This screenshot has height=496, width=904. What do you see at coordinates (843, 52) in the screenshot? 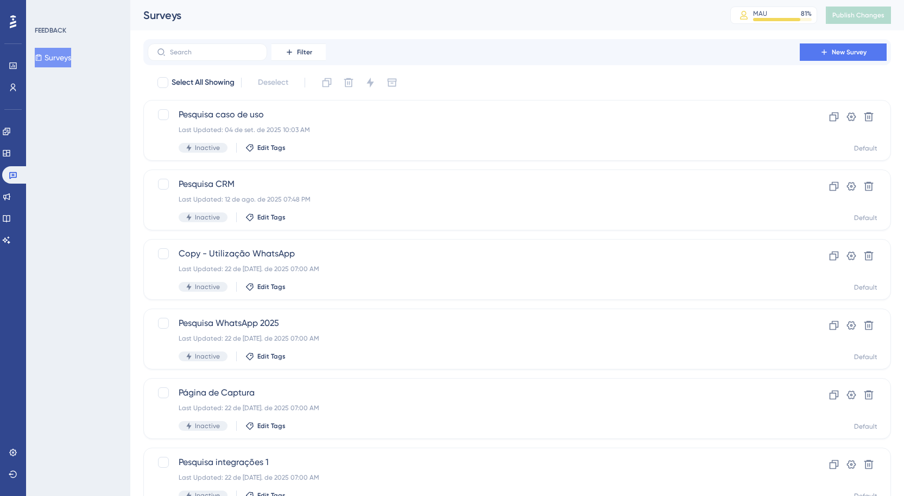
I see `button: New Survey` at bounding box center [843, 52].